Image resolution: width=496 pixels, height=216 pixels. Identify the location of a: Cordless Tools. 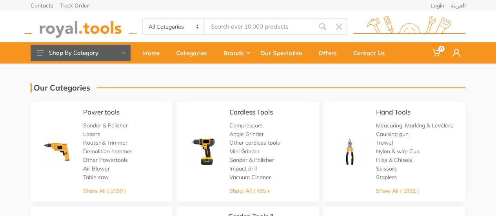
(251, 112).